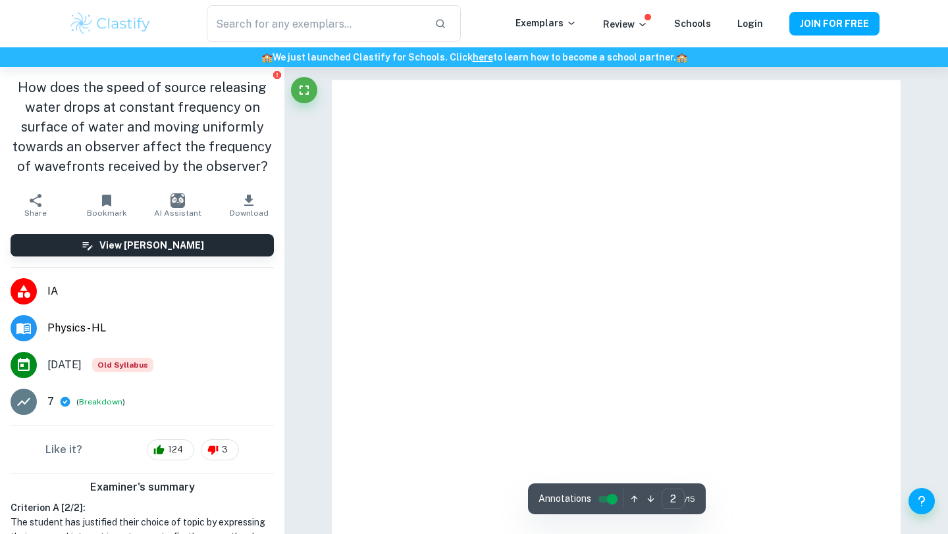 This screenshot has height=534, width=948. Describe the element at coordinates (178, 201) in the screenshot. I see `img: AI Assistant` at that location.